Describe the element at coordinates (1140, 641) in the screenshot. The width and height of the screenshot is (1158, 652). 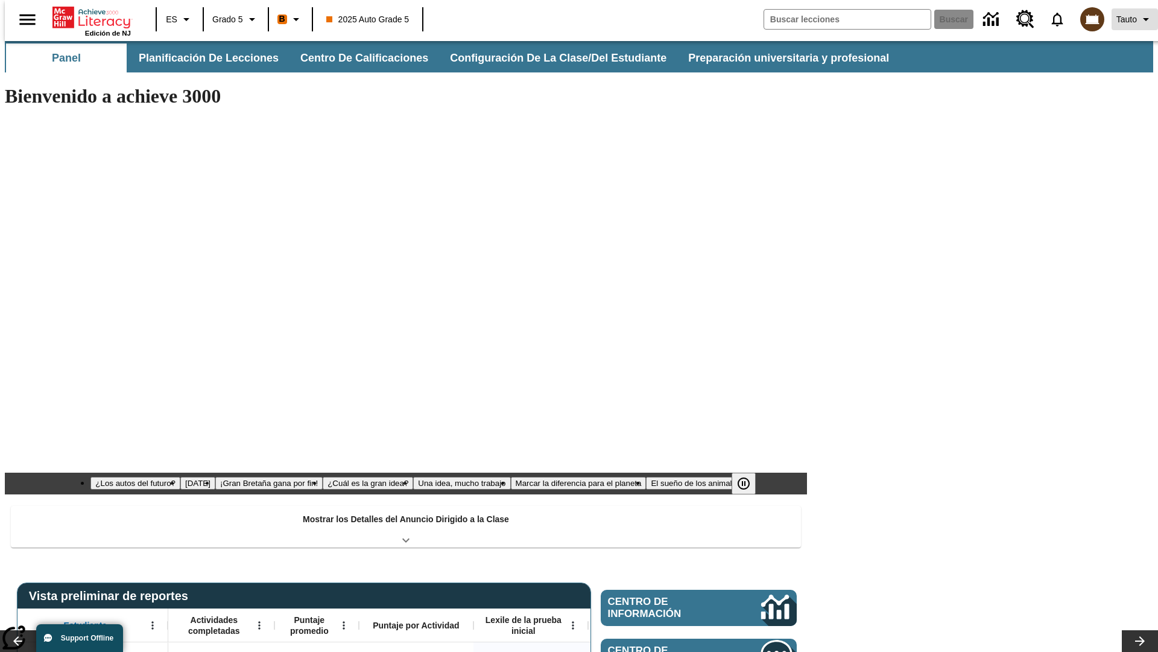
I see `button: Carrusel de lecciones, seguir` at that location.